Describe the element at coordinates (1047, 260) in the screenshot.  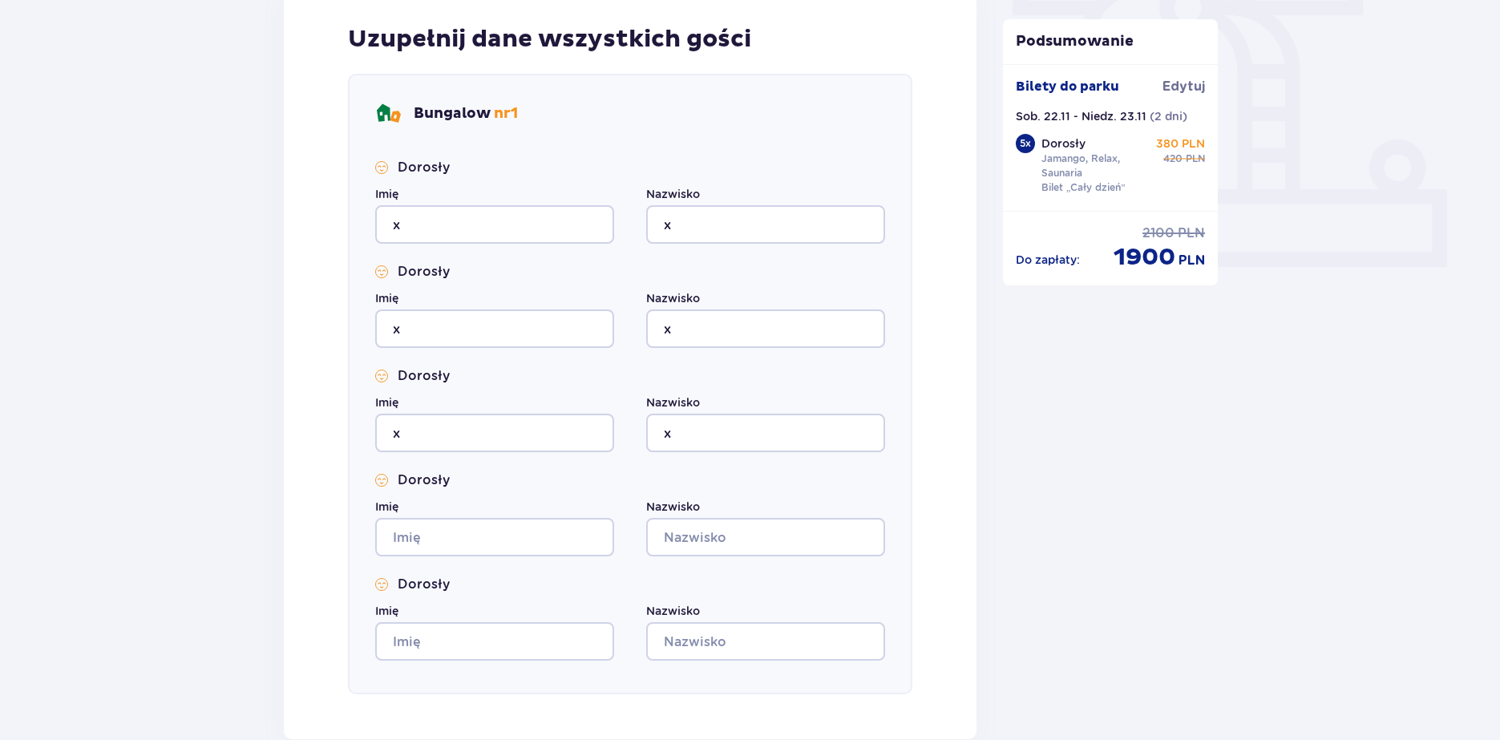
I see `p: Do zapłaty :` at that location.